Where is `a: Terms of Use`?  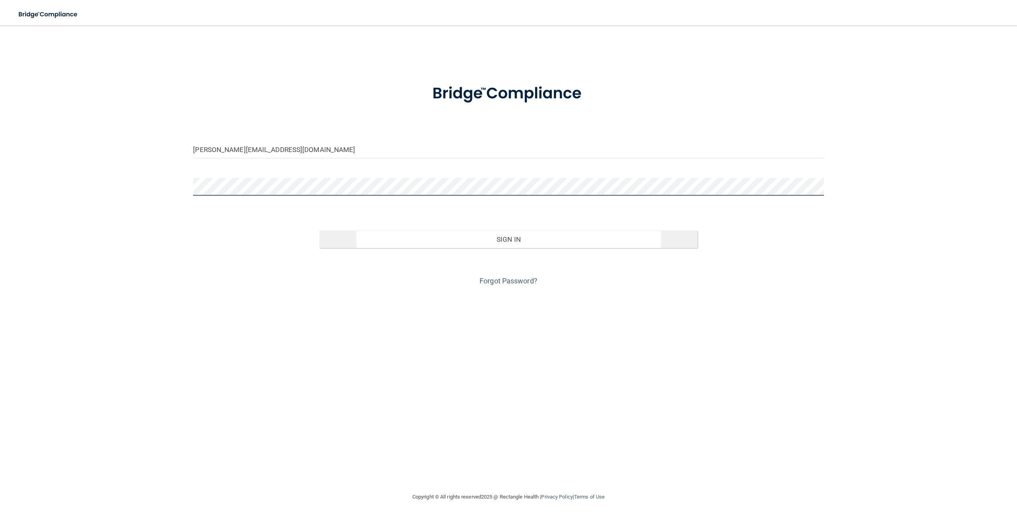 a: Terms of Use is located at coordinates (589, 497).